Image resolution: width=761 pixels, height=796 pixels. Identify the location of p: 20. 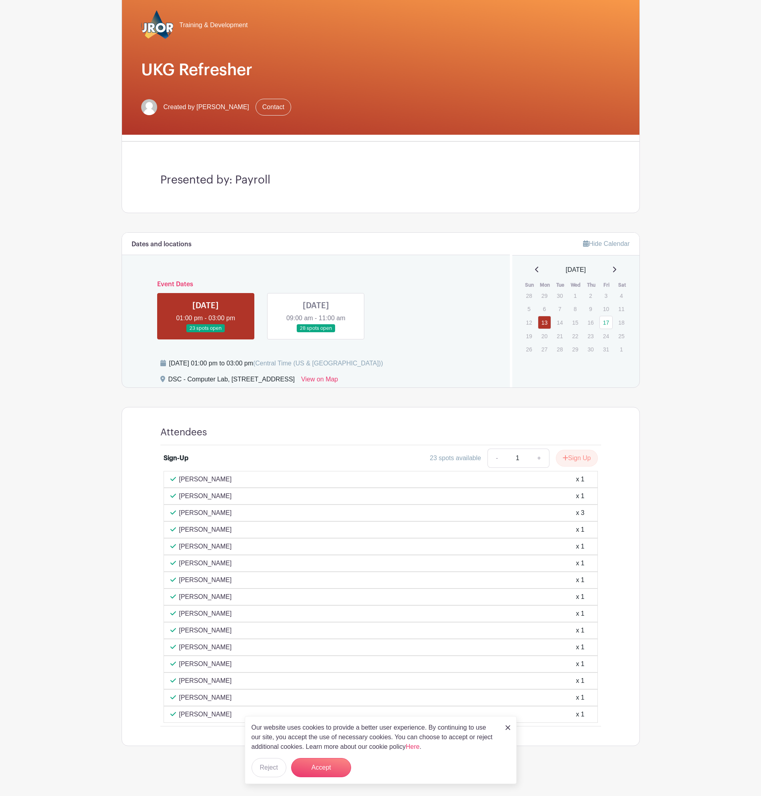
(544, 336).